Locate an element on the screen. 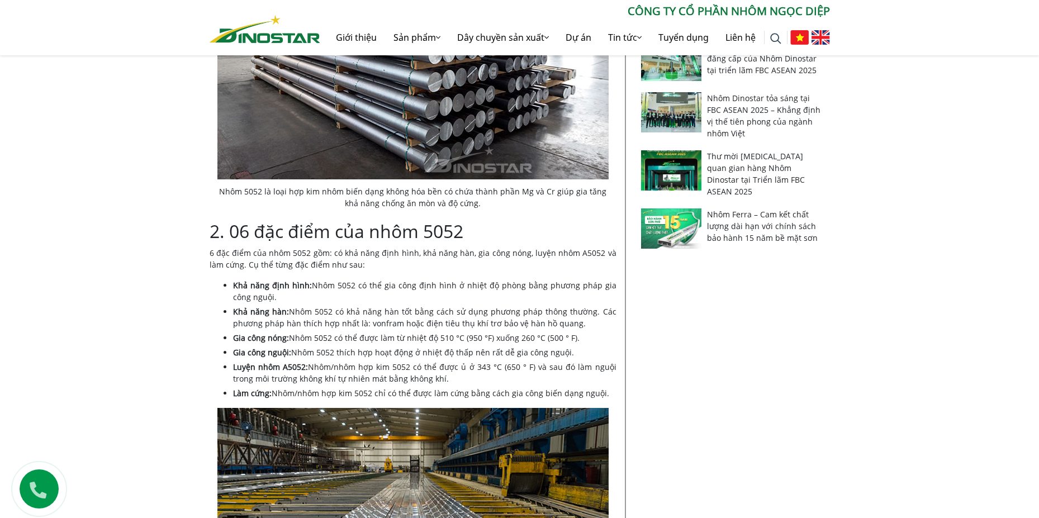  li: Nhôm/nhôm hợp kim 5052 chỉ có thể được làm cứng bằng cách gia công biến dạng nguội. is located at coordinates (425, 393).